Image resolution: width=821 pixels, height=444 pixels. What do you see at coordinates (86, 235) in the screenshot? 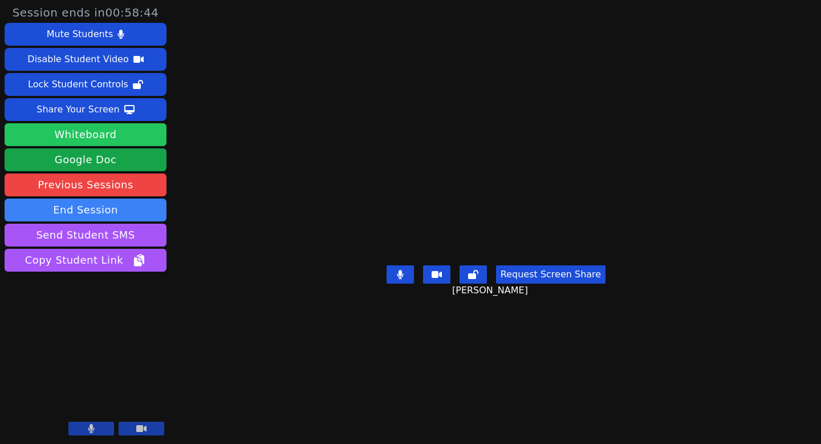
I see `button: Send Student SMS` at bounding box center [86, 235].